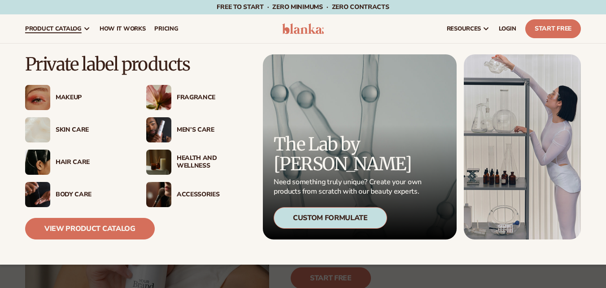 The image size is (606, 288). Describe the element at coordinates (522, 147) in the screenshot. I see `img: Female in lab with equipment.` at that location.